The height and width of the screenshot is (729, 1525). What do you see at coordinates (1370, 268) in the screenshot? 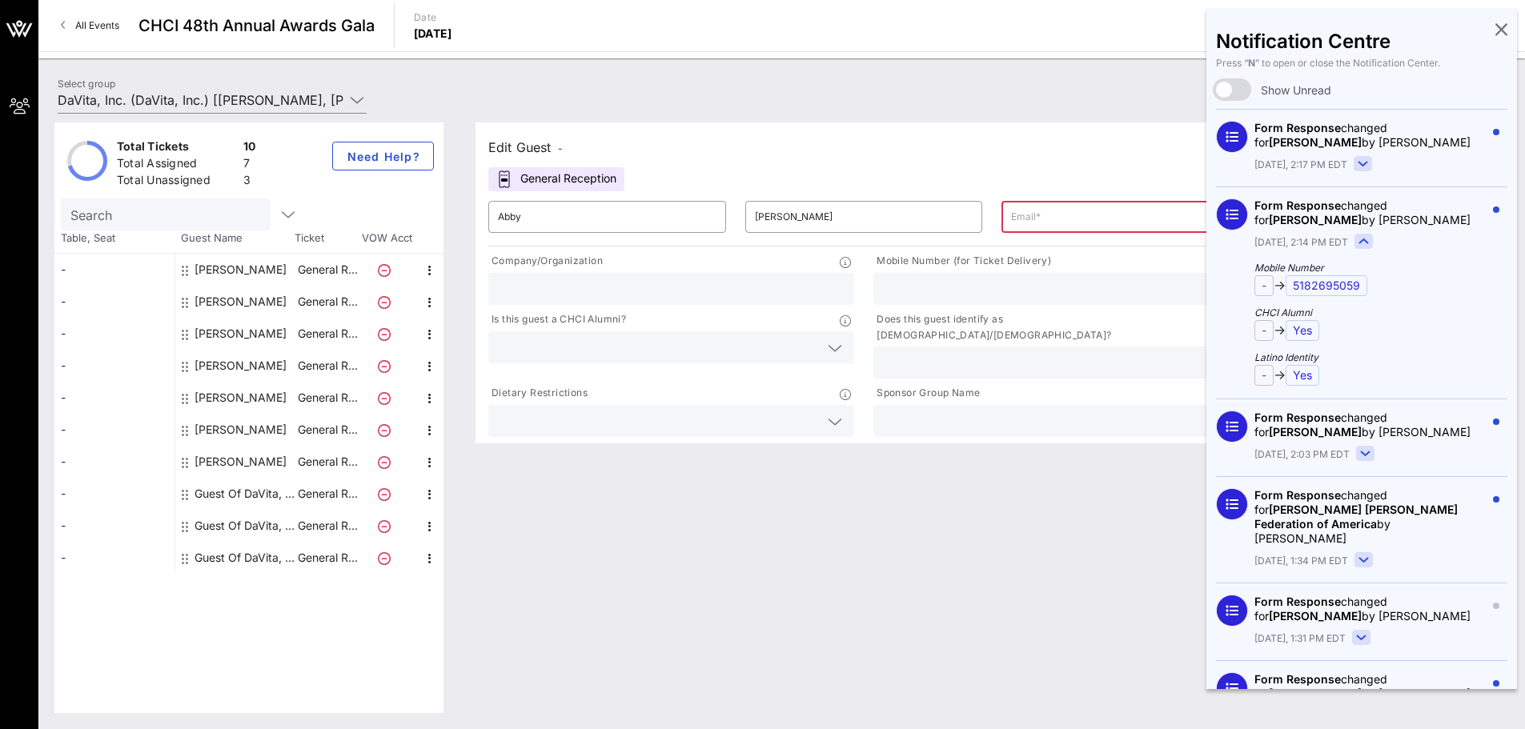
I see `i: Mobile Number` at bounding box center [1370, 268].